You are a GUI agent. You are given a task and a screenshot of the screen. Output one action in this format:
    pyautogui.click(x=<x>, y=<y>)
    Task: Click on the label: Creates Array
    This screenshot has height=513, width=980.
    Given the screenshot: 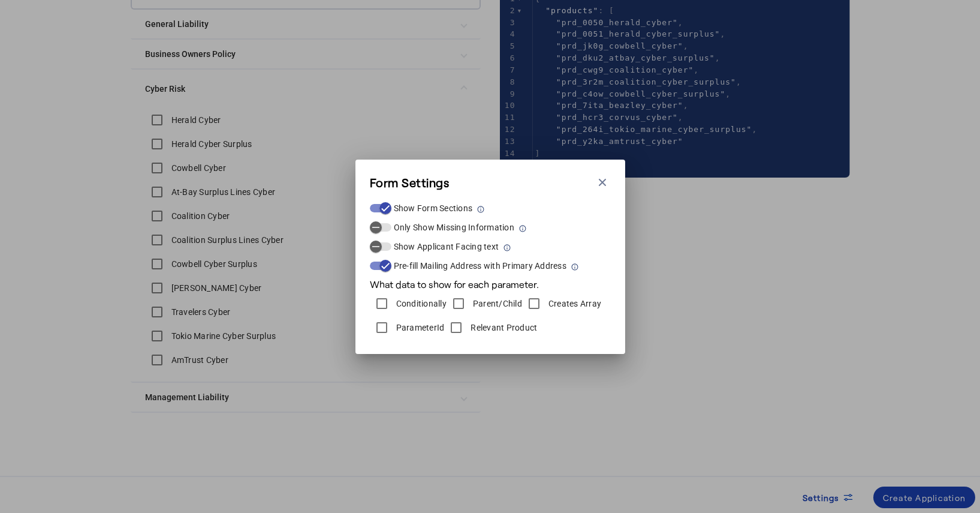 What is the action you would take?
    pyautogui.click(x=574, y=303)
    